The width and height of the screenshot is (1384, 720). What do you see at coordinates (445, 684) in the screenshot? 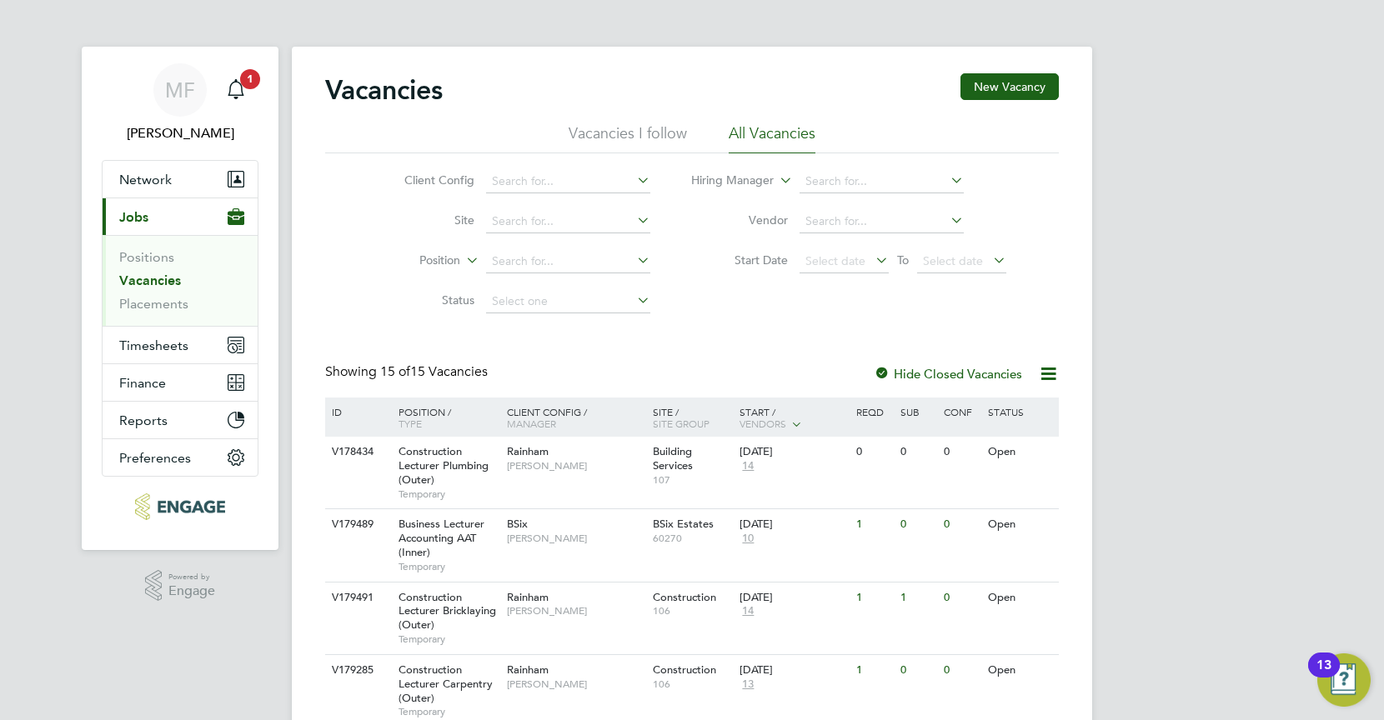
I see `span: Construction Lecturer Carpentry (Outer)` at bounding box center [445, 684].